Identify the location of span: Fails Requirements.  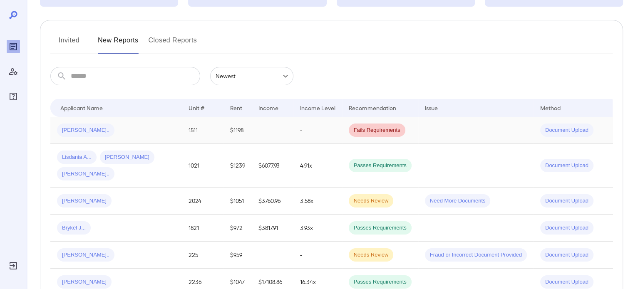
(377, 130).